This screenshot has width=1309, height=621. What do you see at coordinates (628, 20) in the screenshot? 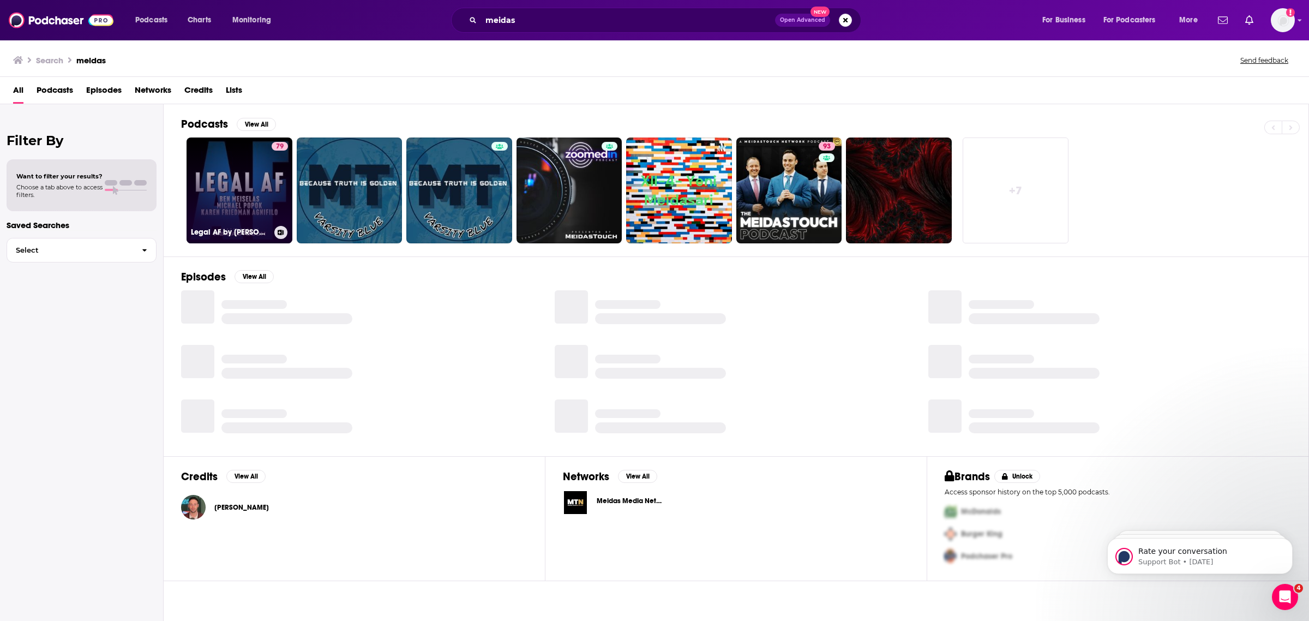
I see `input: Search podcasts, credits, & more...` at bounding box center [628, 20].